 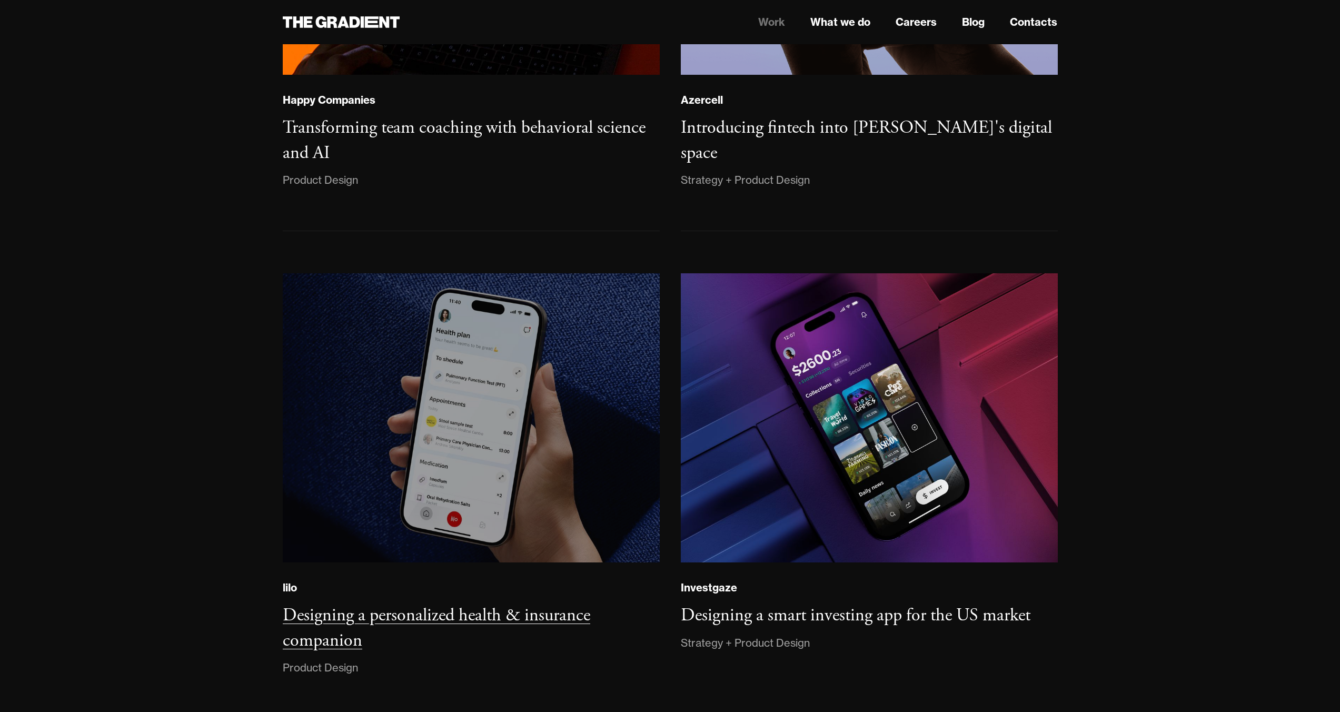 What do you see at coordinates (771, 22) in the screenshot?
I see `a: Work` at bounding box center [771, 22].